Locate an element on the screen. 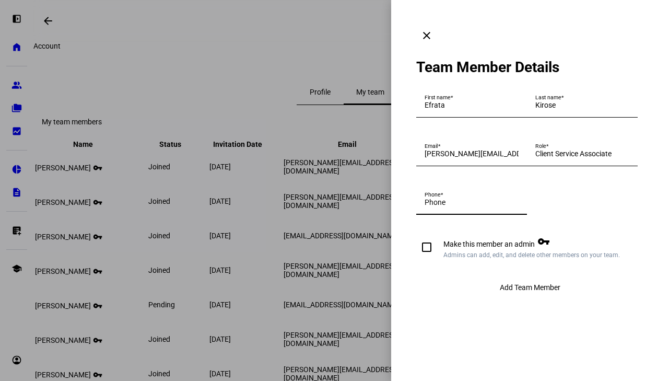 This screenshot has height=381, width=669. mat-label: Email is located at coordinates (431, 146).